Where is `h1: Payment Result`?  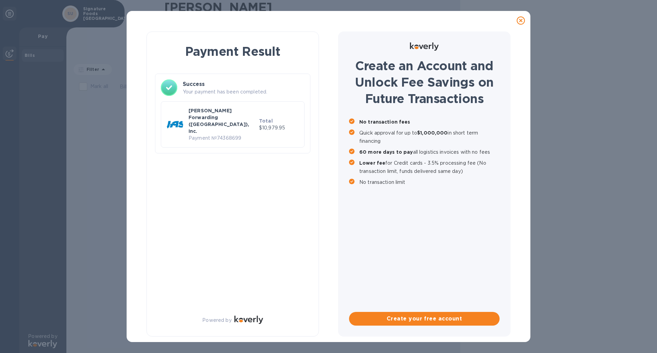
h1: Payment Result is located at coordinates (233, 51).